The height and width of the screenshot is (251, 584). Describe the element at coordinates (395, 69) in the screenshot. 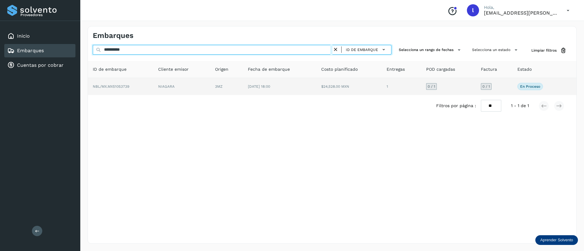

I see `span: Entregas` at that location.